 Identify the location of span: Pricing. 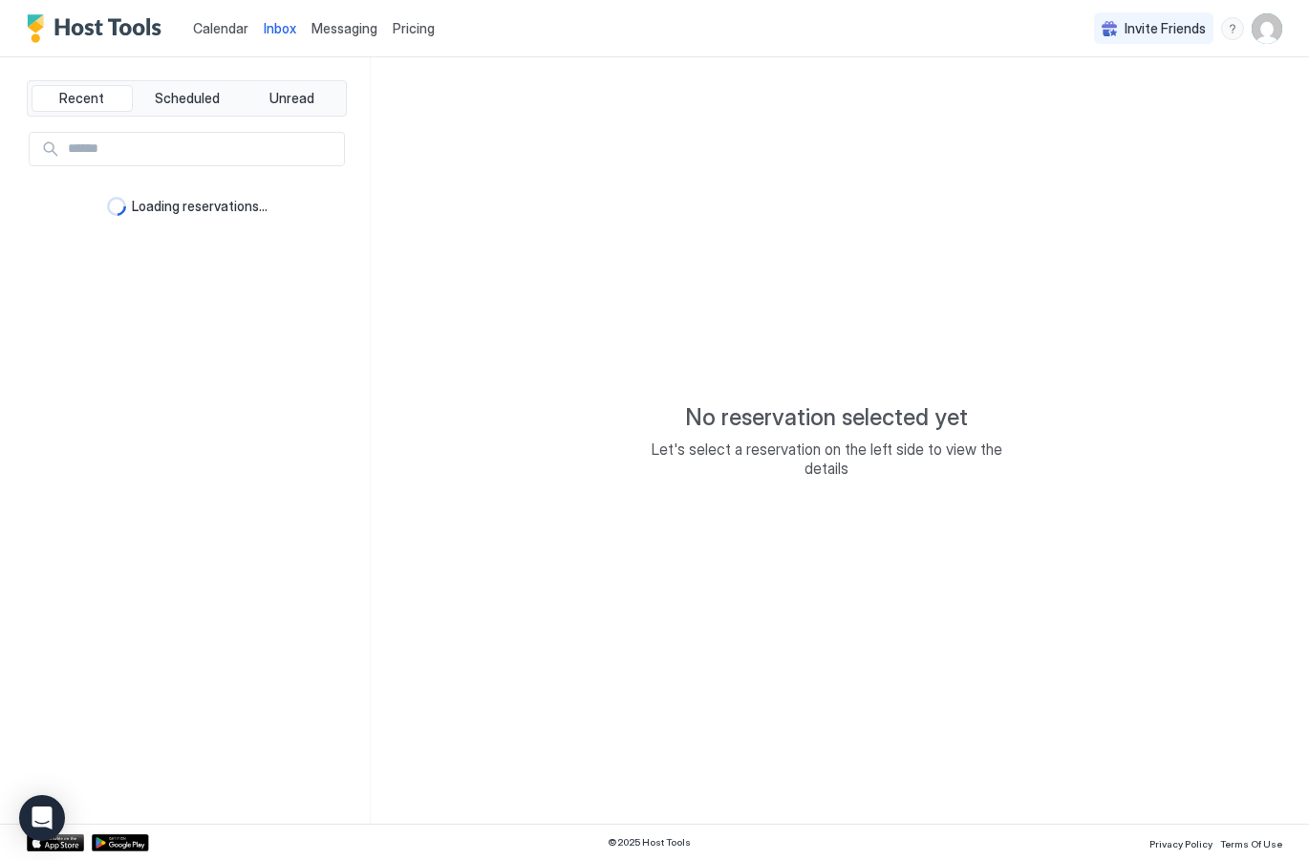
(414, 29).